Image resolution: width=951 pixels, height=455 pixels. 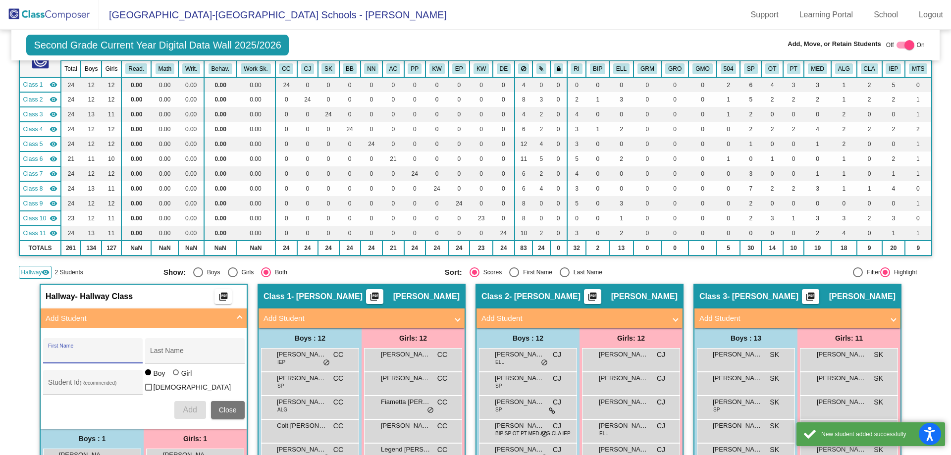 What do you see at coordinates (817, 69) in the screenshot?
I see `th: Medical Alert` at bounding box center [817, 69].